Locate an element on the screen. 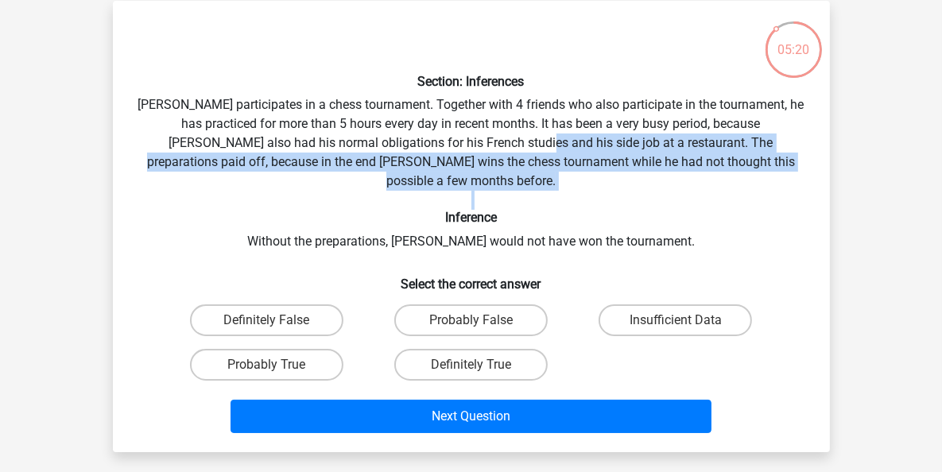 The height and width of the screenshot is (472, 942). label: Definitely True is located at coordinates (471, 365).